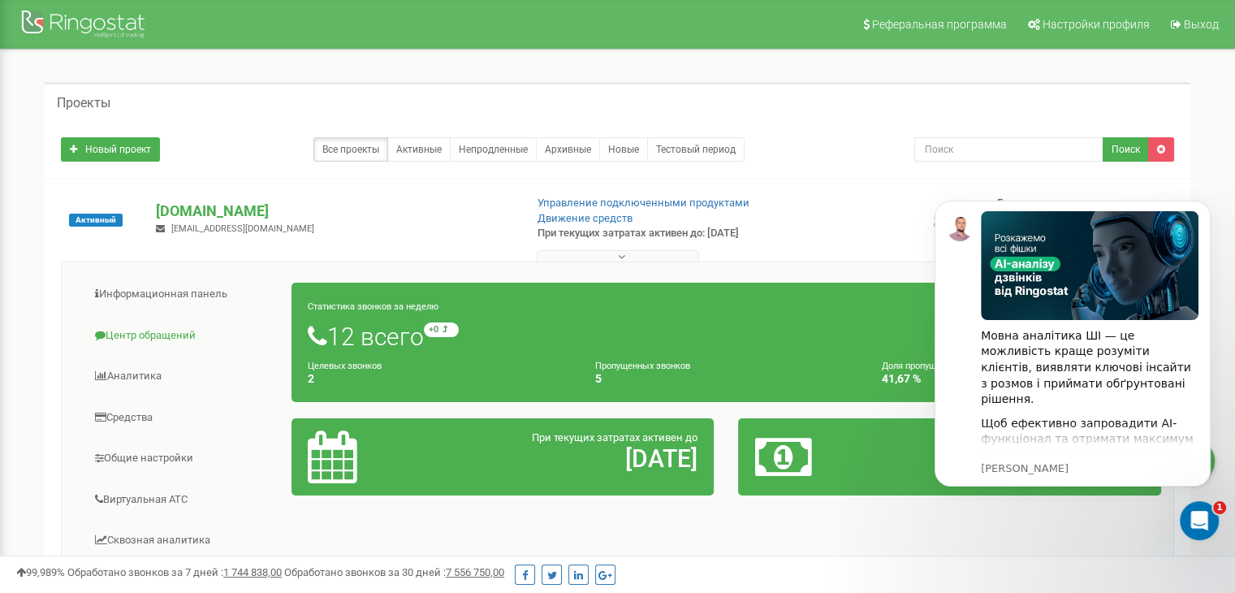  Describe the element at coordinates (441, 330) in the screenshot. I see `small: +0` at that location.